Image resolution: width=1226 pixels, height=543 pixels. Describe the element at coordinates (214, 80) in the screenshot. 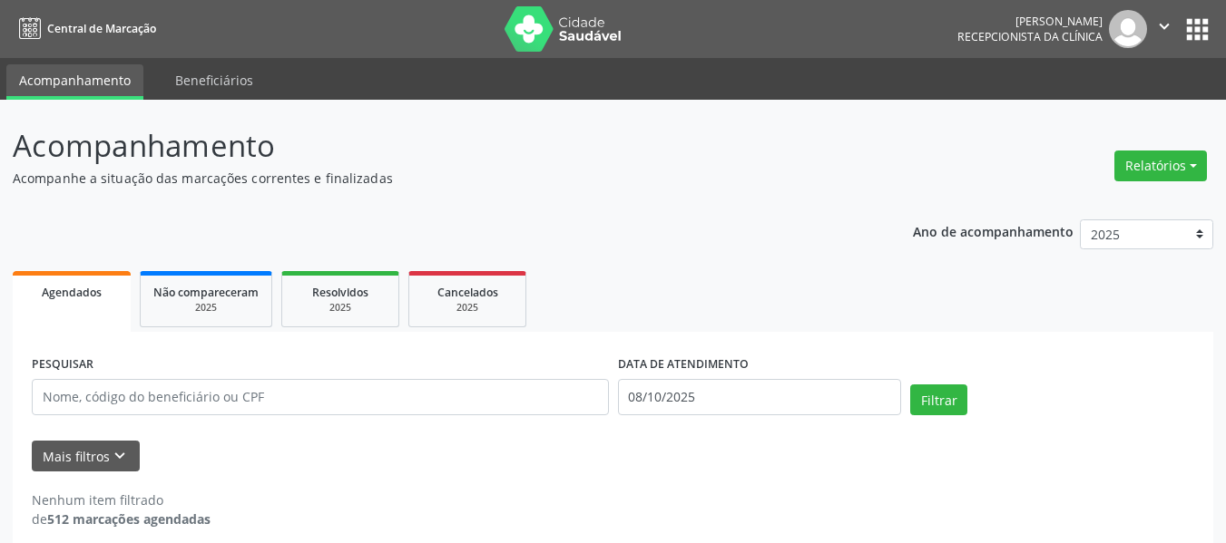

I see `a: Beneficiários` at that location.